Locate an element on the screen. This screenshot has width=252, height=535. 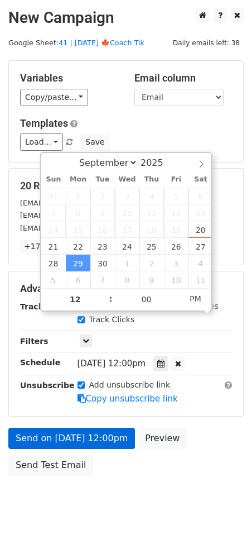
span: Tue is located at coordinates (103, 179).